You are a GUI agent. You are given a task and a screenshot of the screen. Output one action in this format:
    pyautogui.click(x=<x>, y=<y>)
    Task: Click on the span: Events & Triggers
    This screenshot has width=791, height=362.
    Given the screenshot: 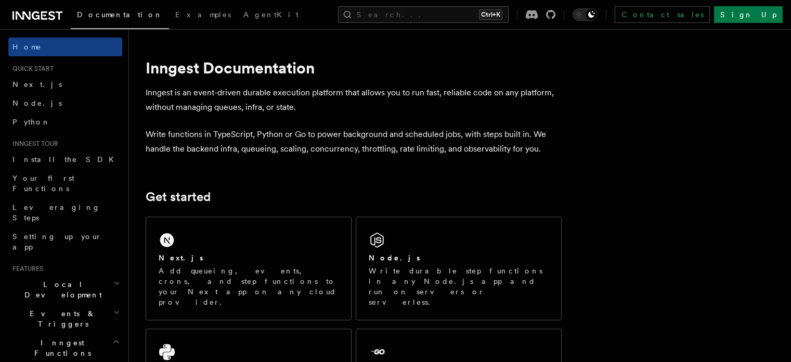 What is the action you would take?
    pyautogui.click(x=61, y=318)
    